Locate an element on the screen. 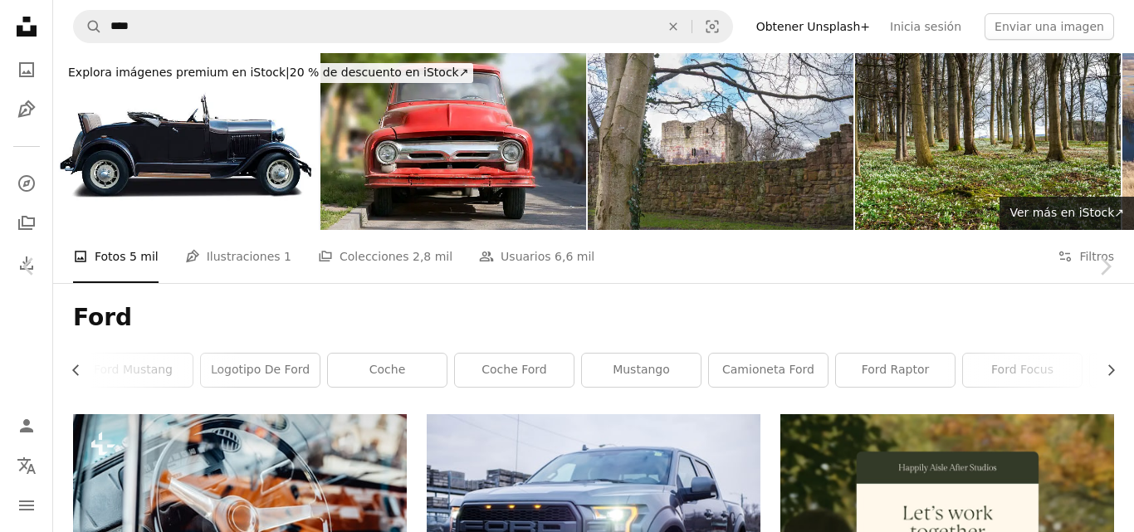 Image resolution: width=1134 pixels, height=532 pixels. a: Camioneta Ford is located at coordinates (768, 370).